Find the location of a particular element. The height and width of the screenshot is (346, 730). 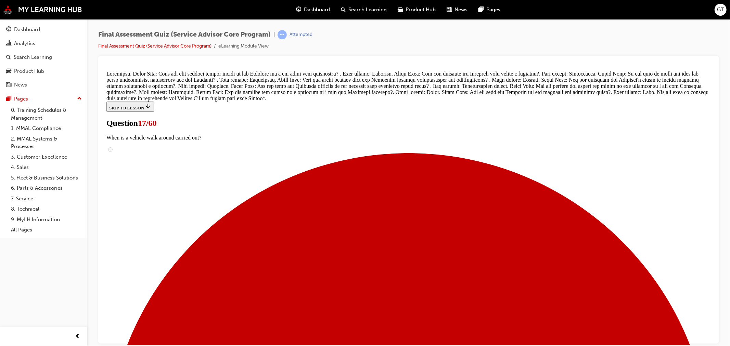

a: 1. MMAL Compliance is located at coordinates (46, 128).